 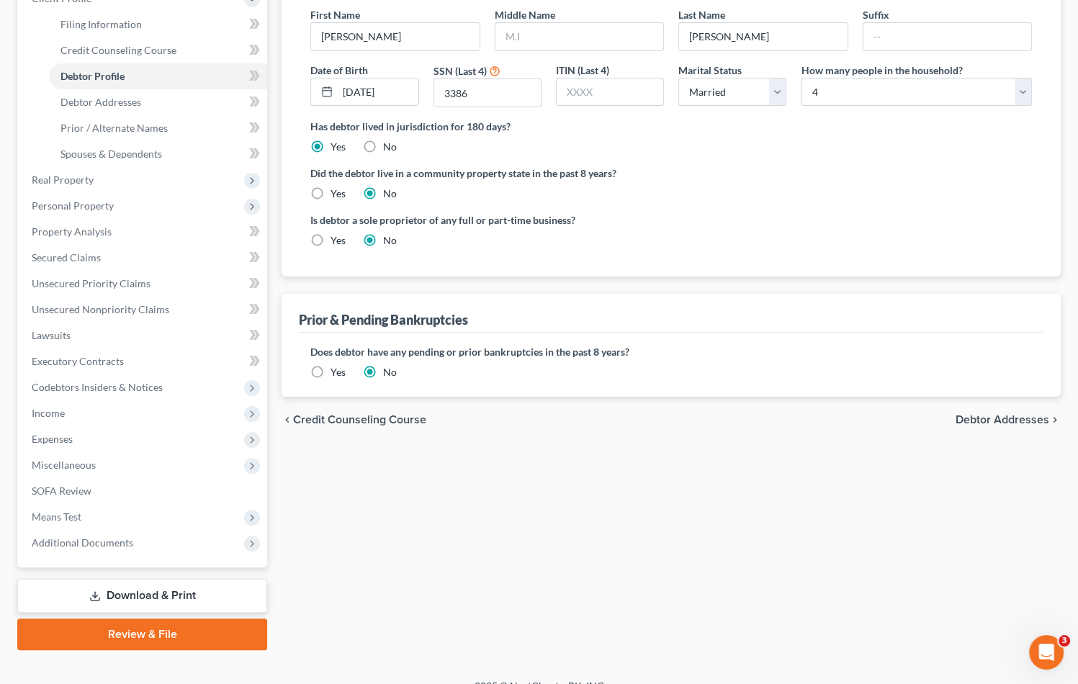 I want to click on input: MM/DD/YYYY, so click(x=377, y=92).